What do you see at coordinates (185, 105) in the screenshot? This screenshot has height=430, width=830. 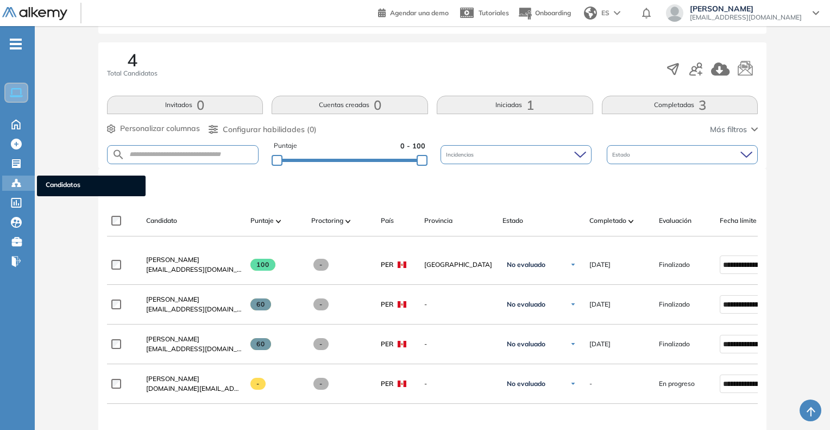 I see `button: Invitados0` at bounding box center [185, 105].